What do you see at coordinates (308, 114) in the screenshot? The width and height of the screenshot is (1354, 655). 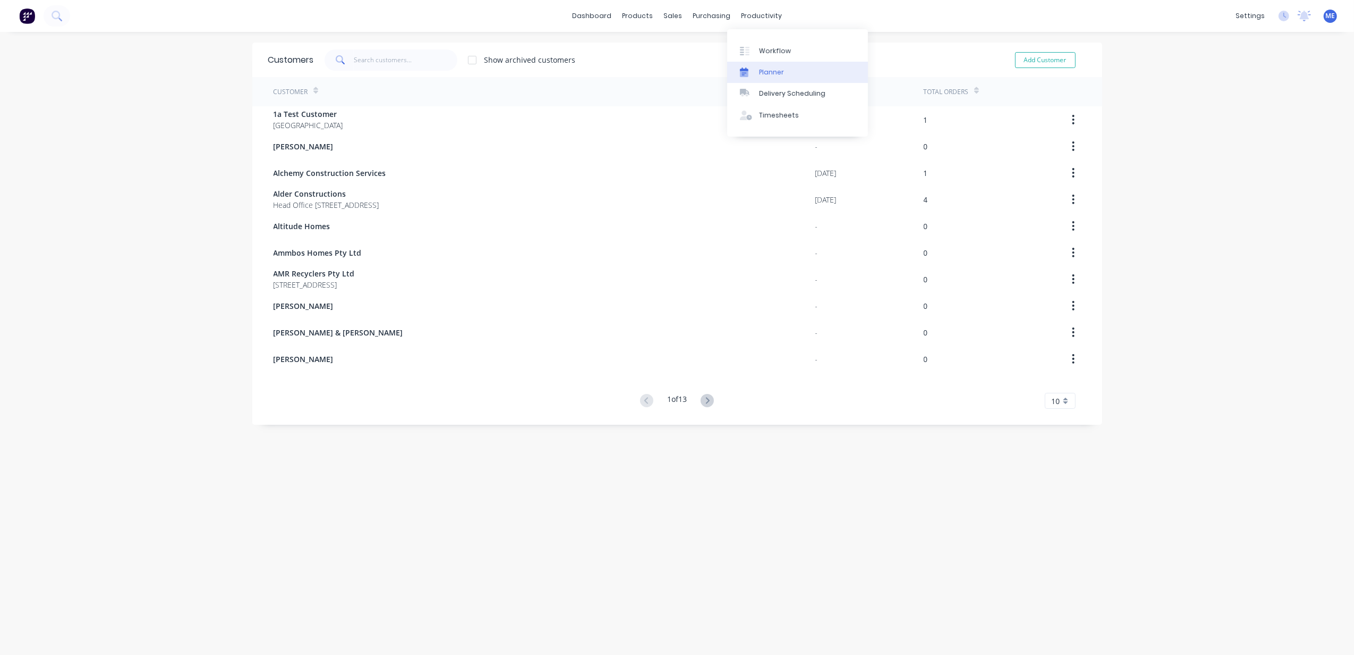 I see `span: 1a Test Customer` at bounding box center [308, 114].